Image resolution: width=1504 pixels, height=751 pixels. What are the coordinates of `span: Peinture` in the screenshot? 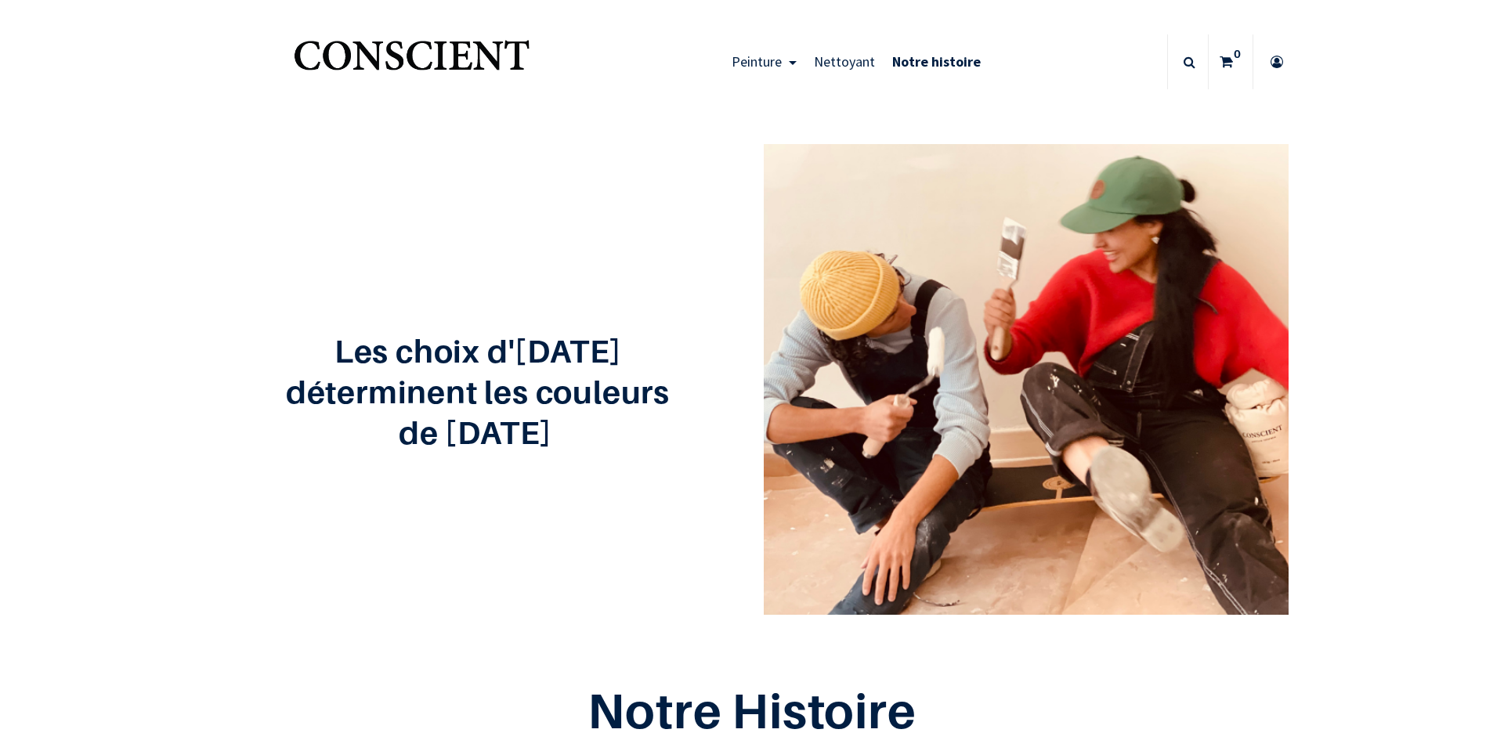 It's located at (757, 61).